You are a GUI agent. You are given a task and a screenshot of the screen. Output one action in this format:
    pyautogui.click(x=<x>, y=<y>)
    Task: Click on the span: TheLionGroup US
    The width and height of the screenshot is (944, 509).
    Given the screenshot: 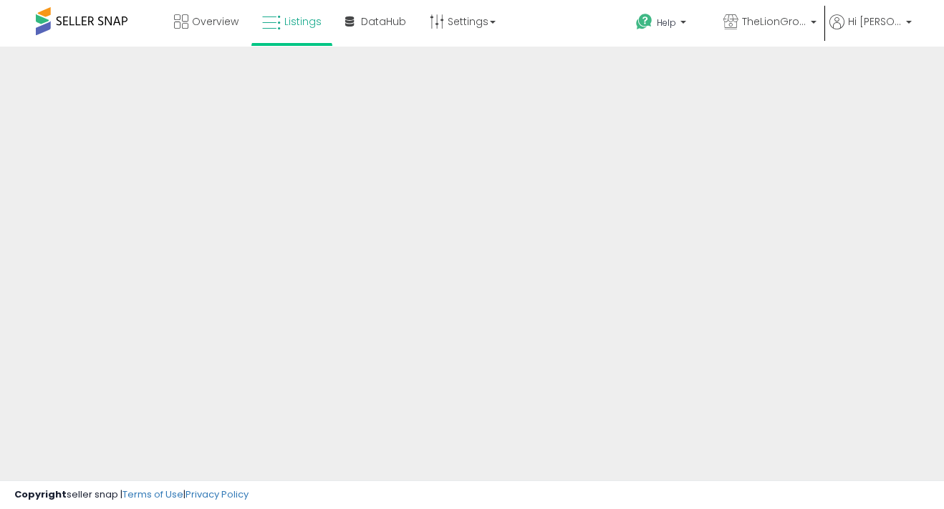 What is the action you would take?
    pyautogui.click(x=775, y=21)
    